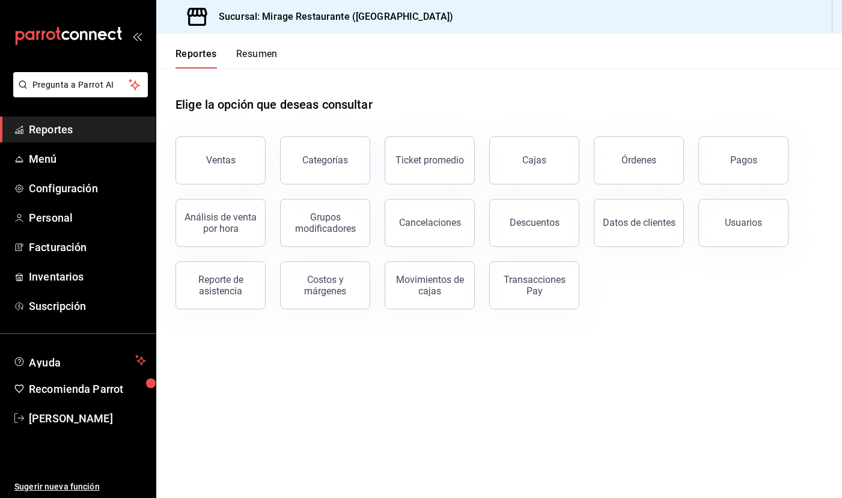  Describe the element at coordinates (534, 222) in the screenshot. I see `div: Descuentos` at that location.